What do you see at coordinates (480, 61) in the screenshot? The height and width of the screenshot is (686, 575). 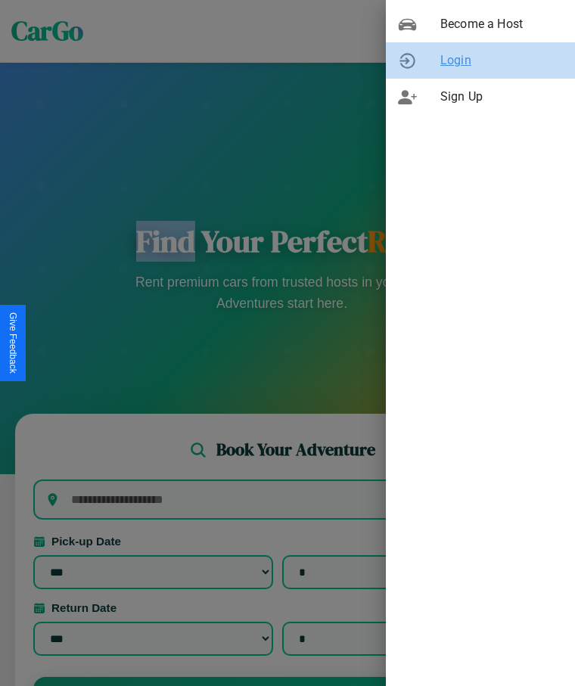 I see `div: Login` at bounding box center [480, 61].